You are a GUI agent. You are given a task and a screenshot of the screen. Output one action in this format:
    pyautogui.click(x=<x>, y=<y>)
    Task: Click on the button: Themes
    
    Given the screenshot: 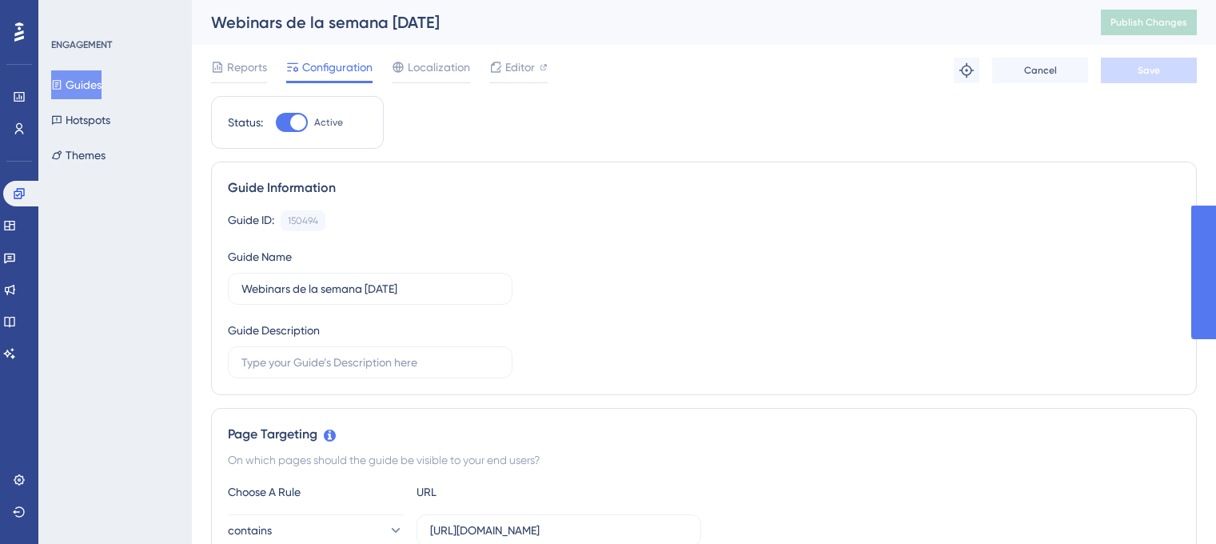 What is the action you would take?
    pyautogui.click(x=78, y=155)
    